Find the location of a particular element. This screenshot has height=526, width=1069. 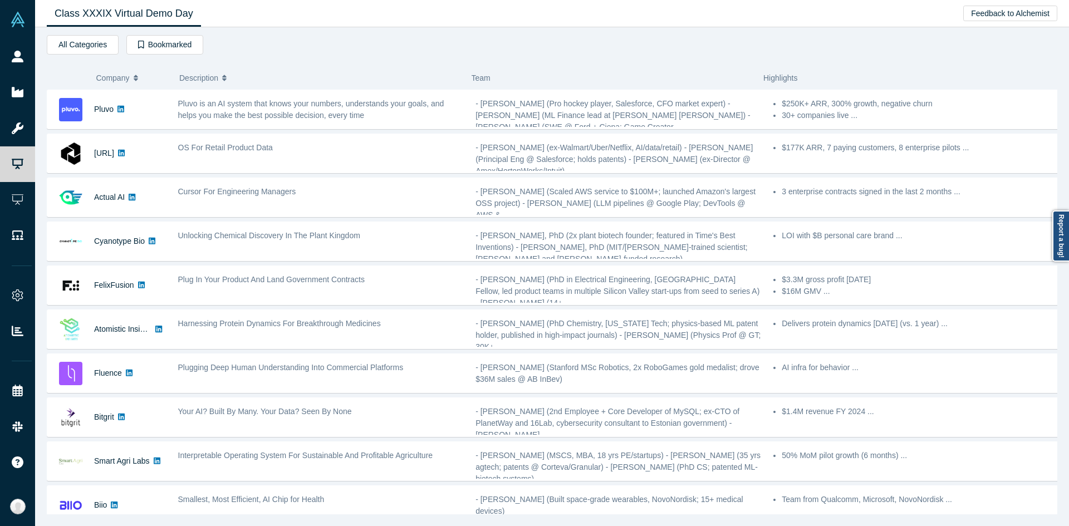

button: Company is located at coordinates (132, 78).